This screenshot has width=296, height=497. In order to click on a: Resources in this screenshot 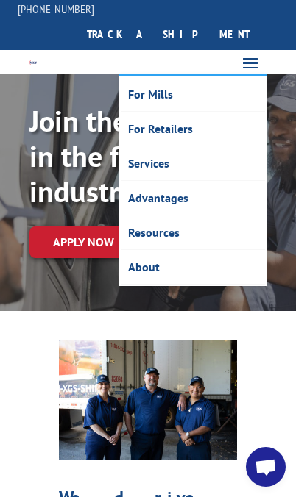, I will do `click(193, 232)`.